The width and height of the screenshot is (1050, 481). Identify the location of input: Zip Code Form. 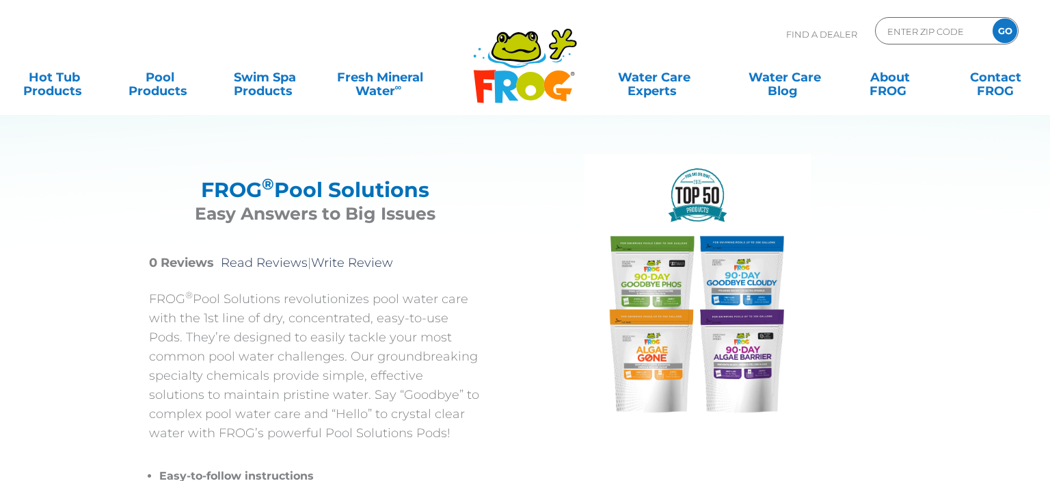
(932, 31).